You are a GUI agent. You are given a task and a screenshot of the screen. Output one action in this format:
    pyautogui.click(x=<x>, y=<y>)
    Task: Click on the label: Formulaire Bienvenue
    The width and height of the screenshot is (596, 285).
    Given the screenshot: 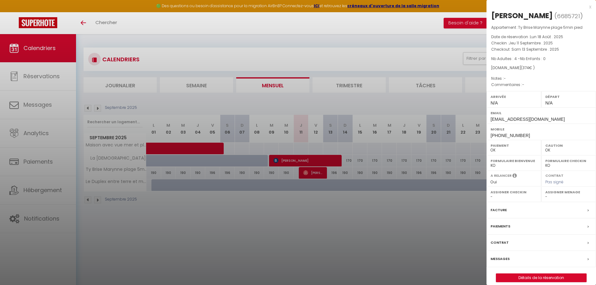 What is the action you would take?
    pyautogui.click(x=514, y=161)
    